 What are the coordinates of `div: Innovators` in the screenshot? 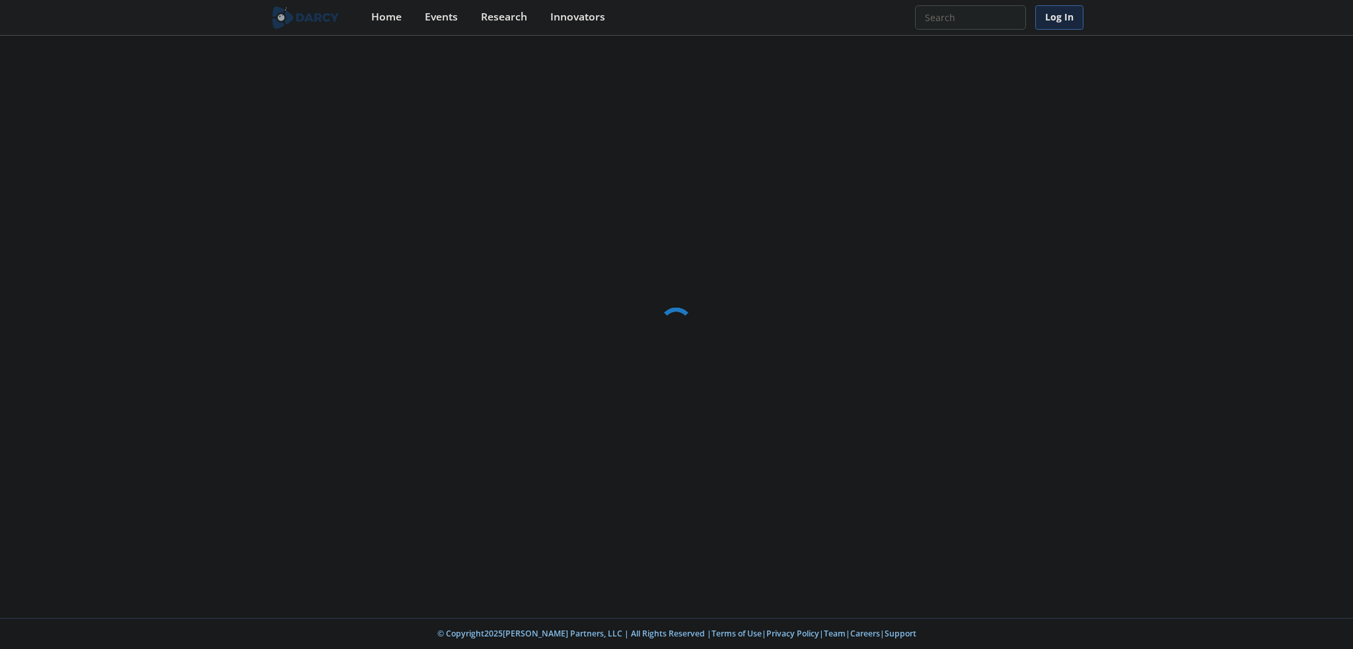 It's located at (577, 17).